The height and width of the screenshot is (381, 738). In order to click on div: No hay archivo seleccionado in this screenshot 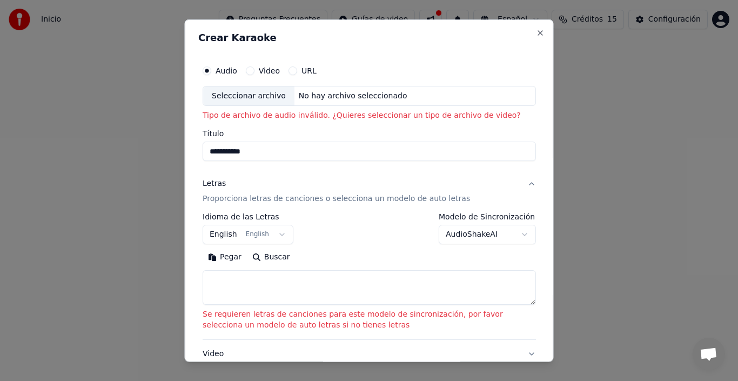, I will do `click(352, 96)`.